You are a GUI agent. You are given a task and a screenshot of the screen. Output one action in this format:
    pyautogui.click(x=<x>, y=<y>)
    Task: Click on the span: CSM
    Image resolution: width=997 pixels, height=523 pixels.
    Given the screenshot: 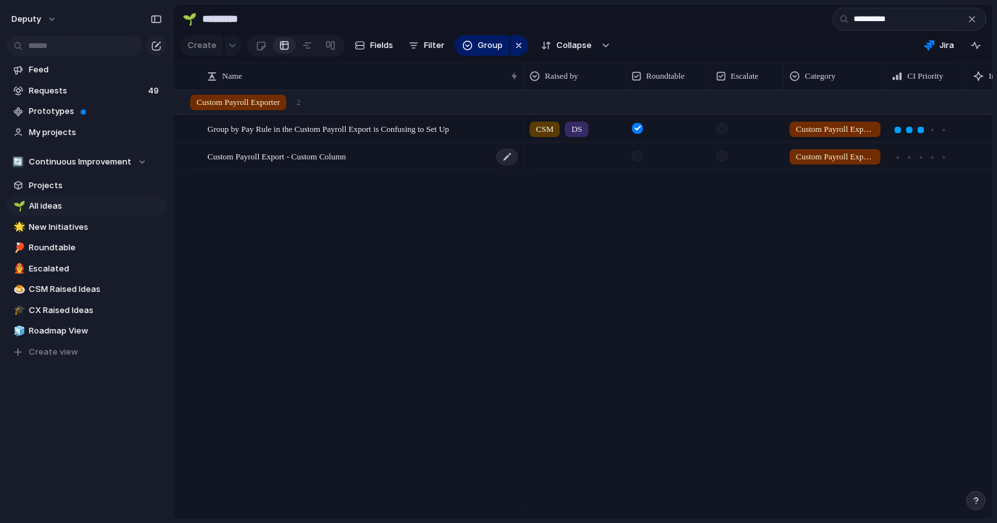 What is the action you would take?
    pyautogui.click(x=544, y=129)
    